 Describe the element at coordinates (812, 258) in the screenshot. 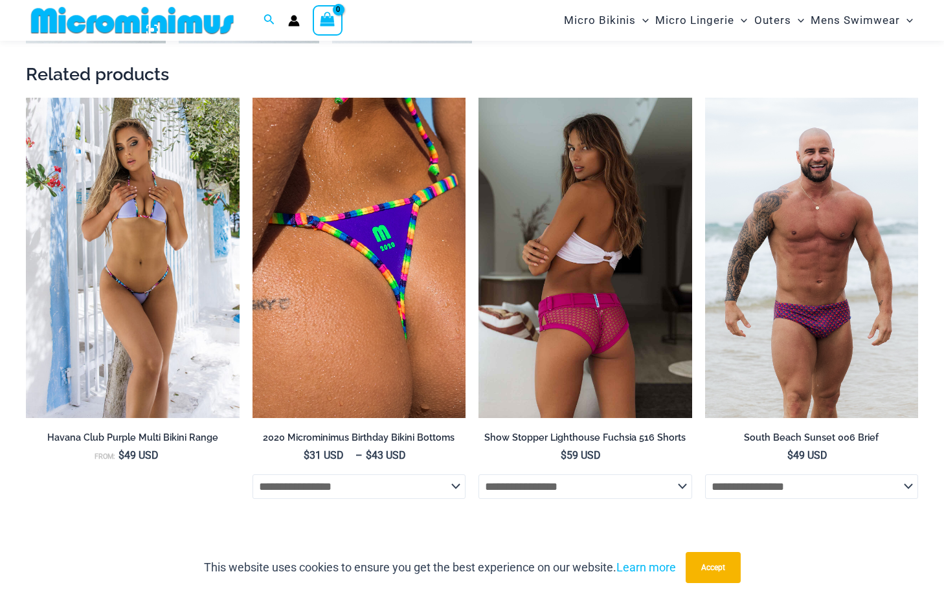

I see `a: South Beach Sunset 006 Brief 07South Beach Sunset 006 Brief 03South Beach Sunset 006 Brief 03` at that location.